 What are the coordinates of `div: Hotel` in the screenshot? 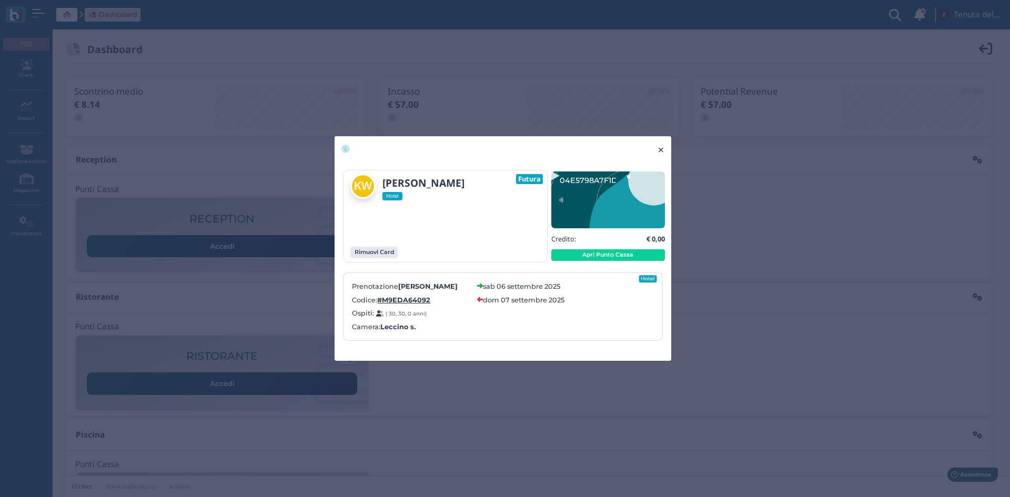 It's located at (647, 279).